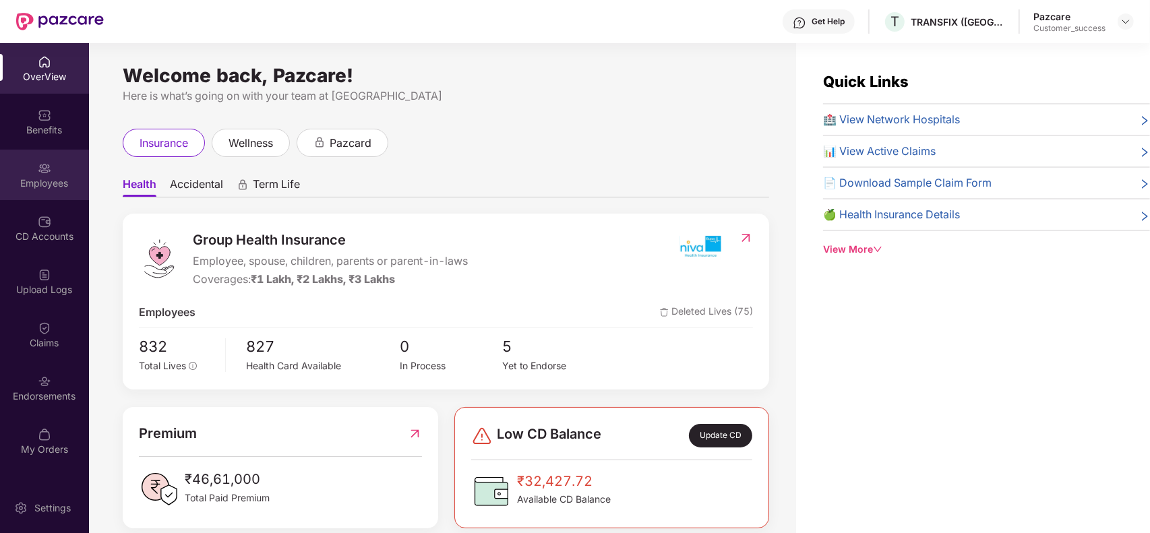 The image size is (1150, 533). I want to click on img: svg+xml;base64,PHN2ZyBpZD0iRW5kb3JzZW1lbnRzIiB4bWxucz0iaHR0cDovL3d3dy53My5vcmcvMjAwMC9zdmciIHdpZH..., so click(44, 381).